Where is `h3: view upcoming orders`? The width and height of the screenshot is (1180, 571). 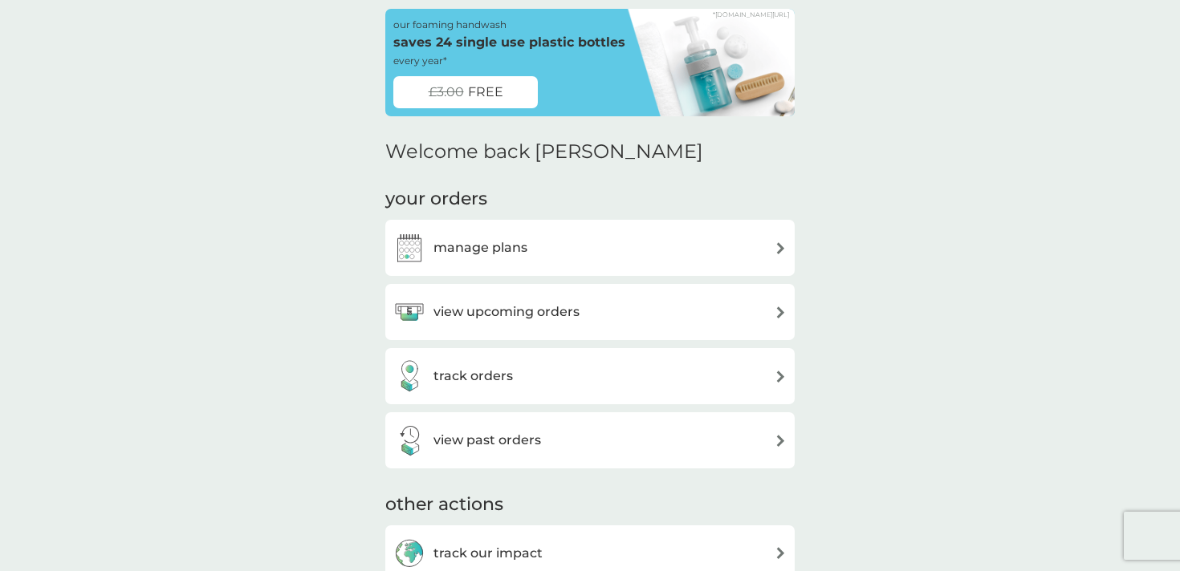 h3: view upcoming orders is located at coordinates (506, 312).